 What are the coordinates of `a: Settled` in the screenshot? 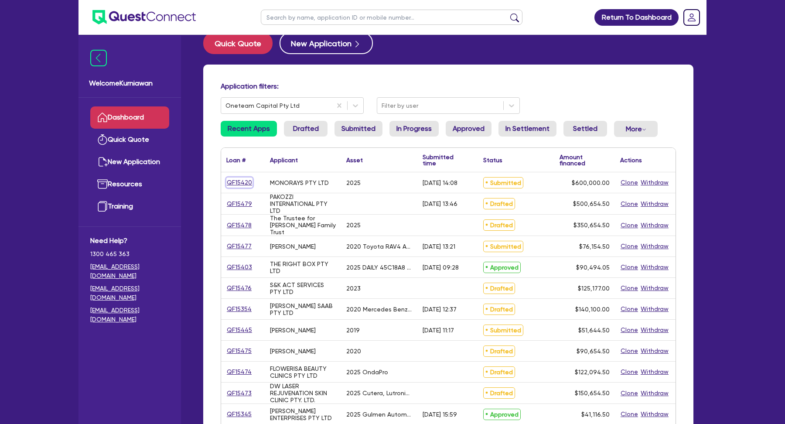 It's located at (585, 129).